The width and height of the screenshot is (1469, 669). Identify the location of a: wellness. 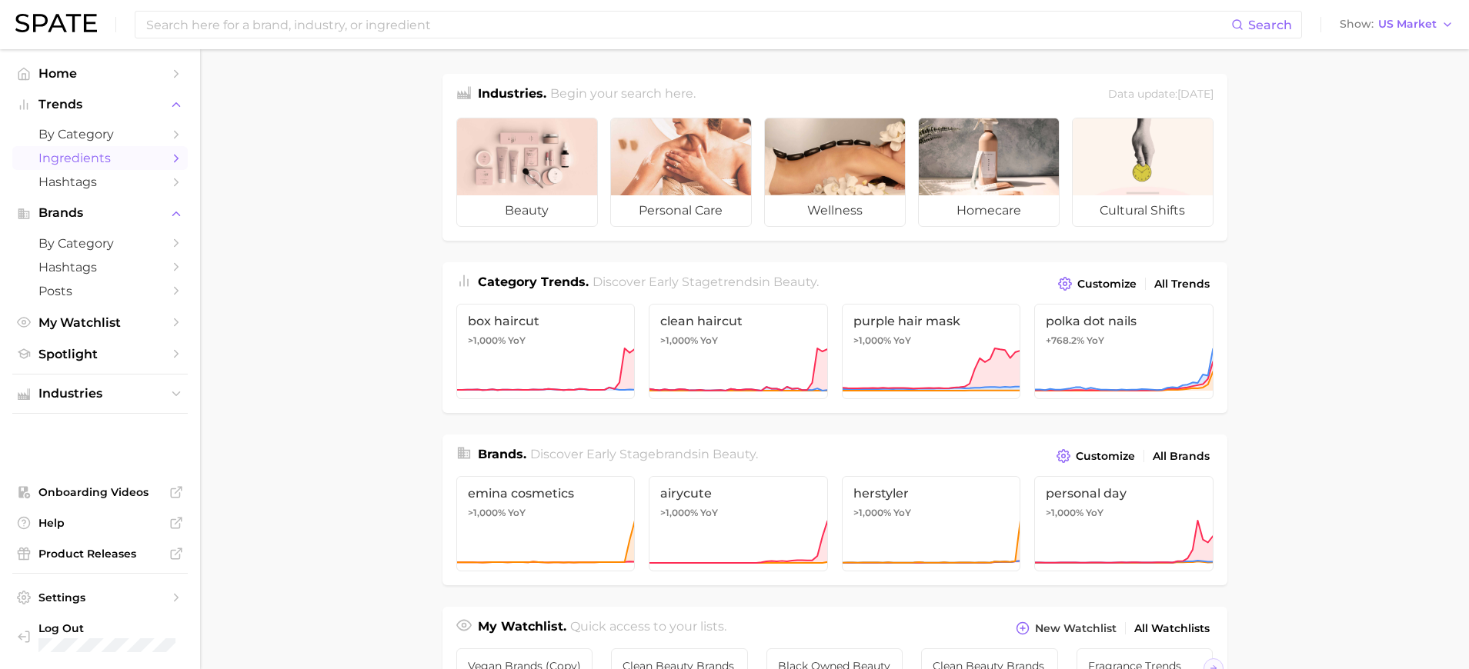
(835, 172).